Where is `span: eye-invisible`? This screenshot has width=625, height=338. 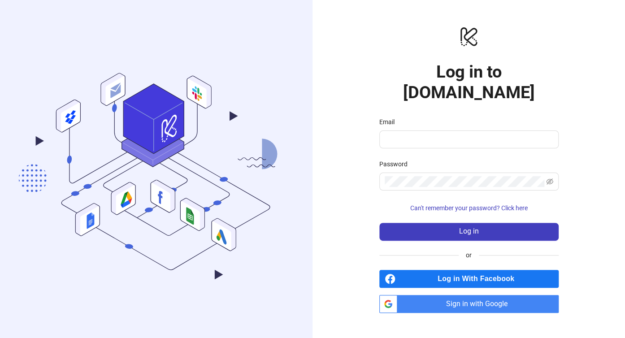 span: eye-invisible is located at coordinates (550, 182).